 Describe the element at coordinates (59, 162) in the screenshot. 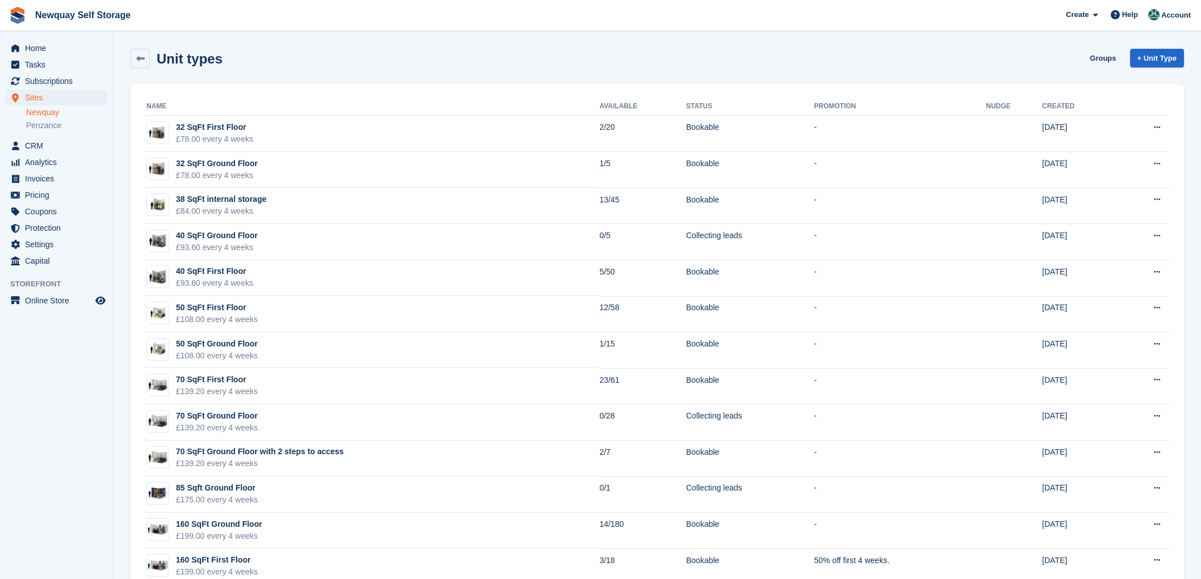

I see `span: Analytics` at that location.